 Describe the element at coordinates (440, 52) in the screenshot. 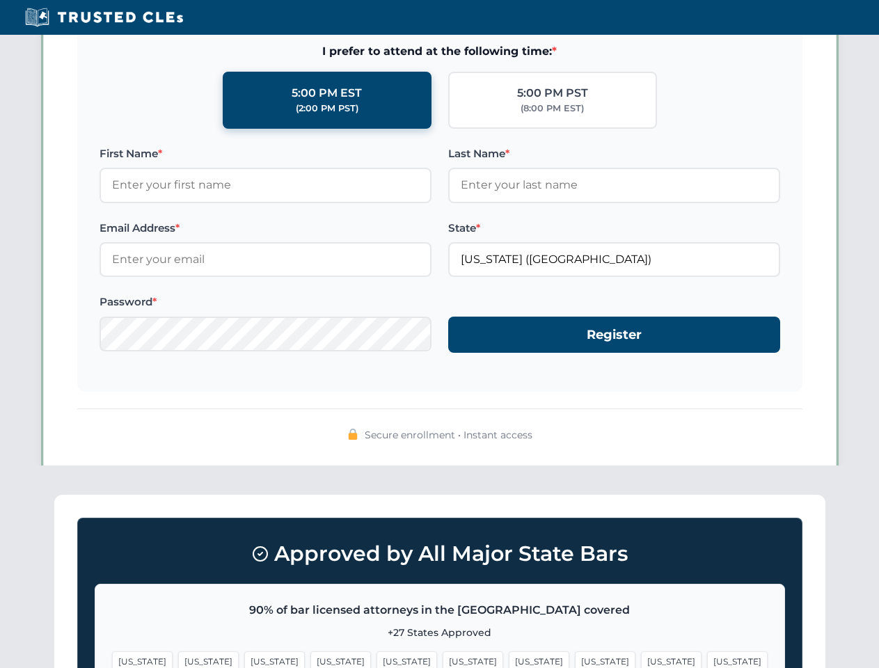

I see `span: I prefer to attend at the following time:` at that location.